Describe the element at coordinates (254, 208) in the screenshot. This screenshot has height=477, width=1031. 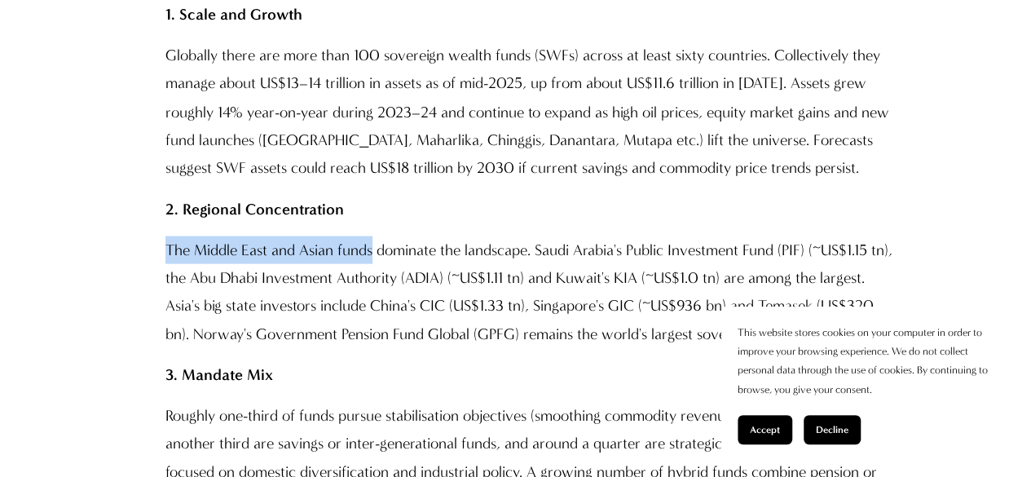
I see `strong: 2. Regional Concentration` at that location.